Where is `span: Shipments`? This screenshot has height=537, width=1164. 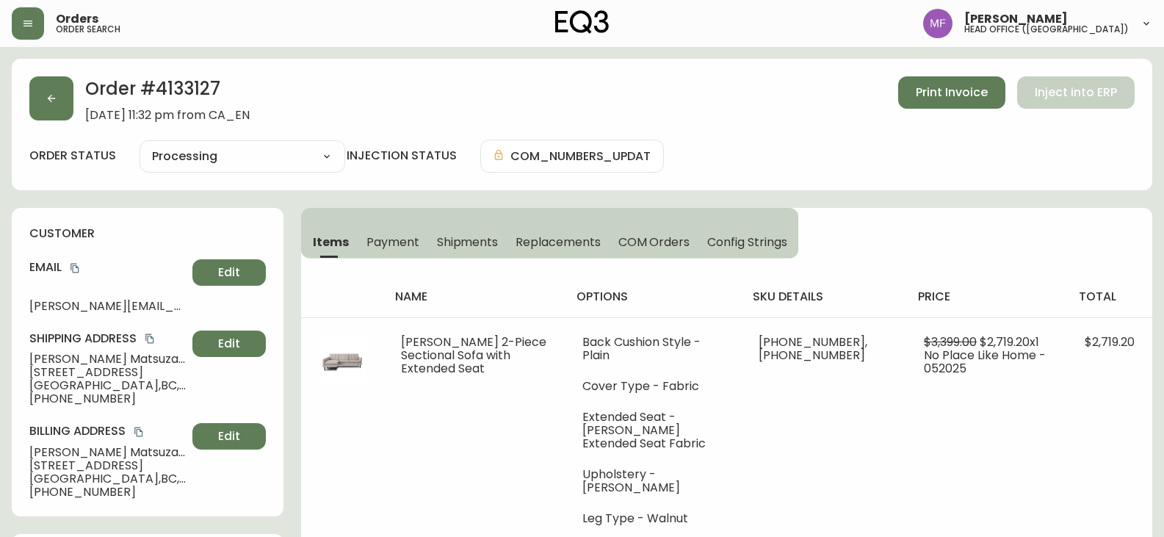
span: Shipments is located at coordinates (468, 242).